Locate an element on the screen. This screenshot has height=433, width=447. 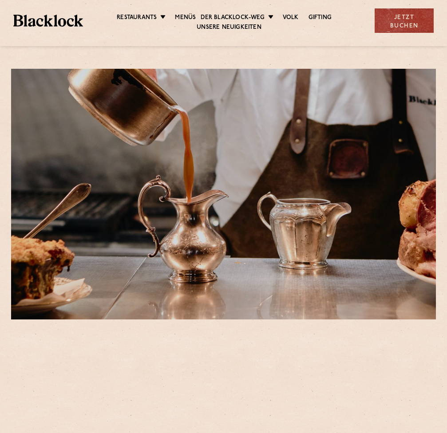
a: Volk is located at coordinates (291, 18).